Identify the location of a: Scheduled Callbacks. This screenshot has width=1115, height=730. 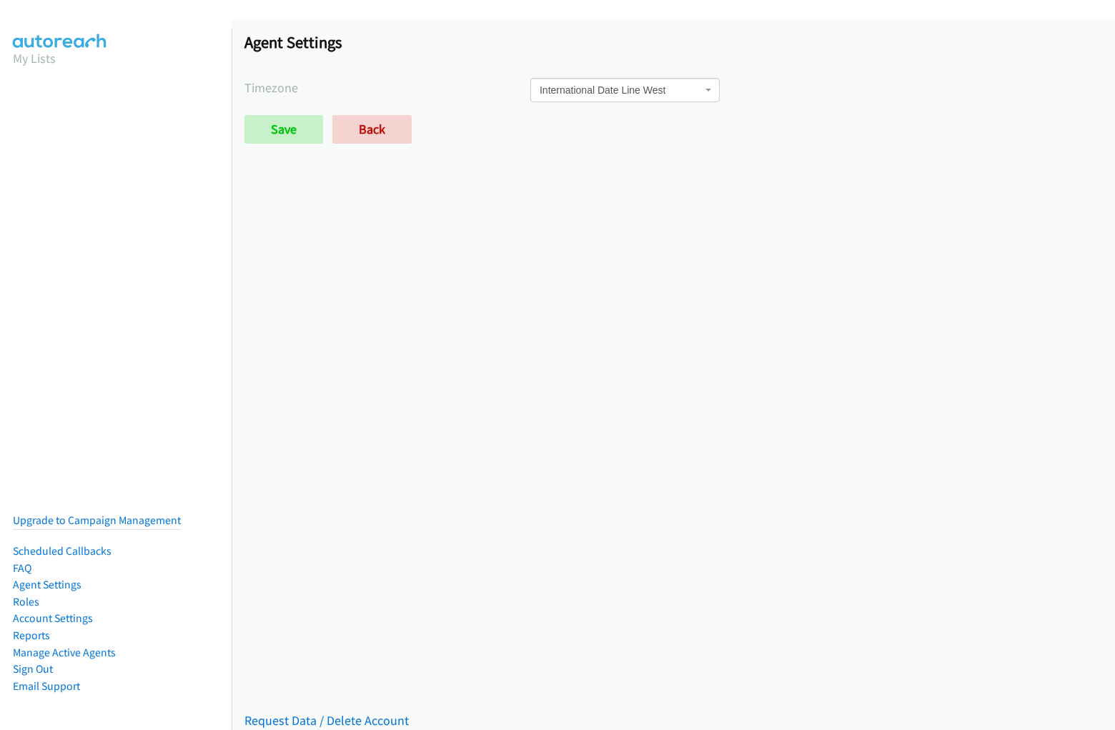
(62, 550).